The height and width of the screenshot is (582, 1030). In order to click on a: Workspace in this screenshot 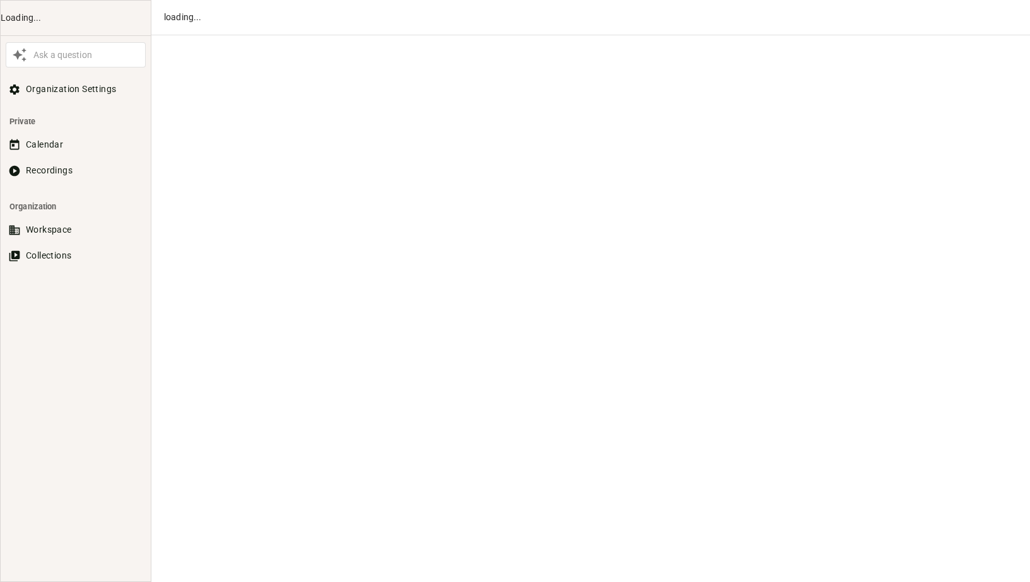, I will do `click(76, 230)`.